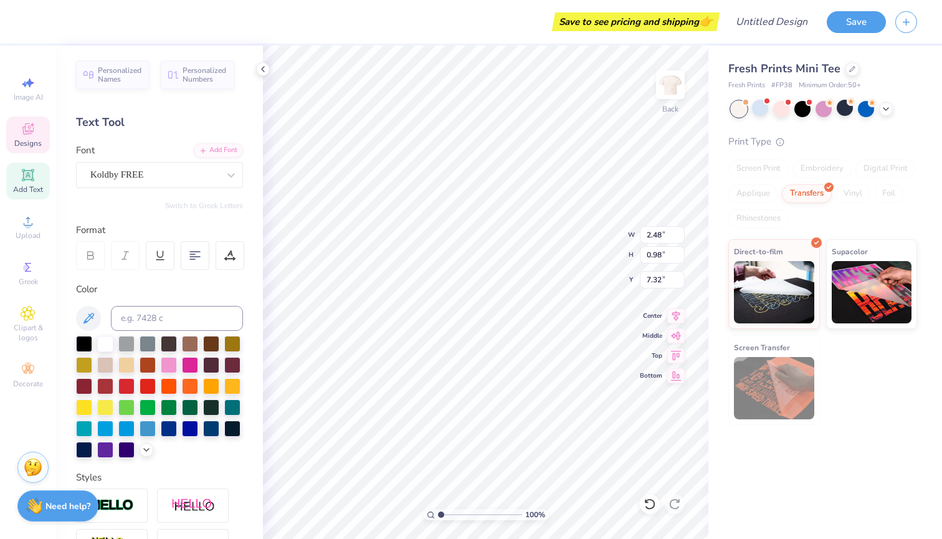 The height and width of the screenshot is (539, 942). What do you see at coordinates (823, 141) in the screenshot?
I see `div: Print Type` at bounding box center [823, 141].